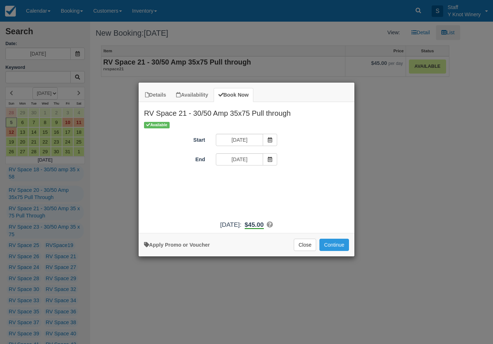  Describe the element at coordinates (157, 125) in the screenshot. I see `span: Available` at that location.